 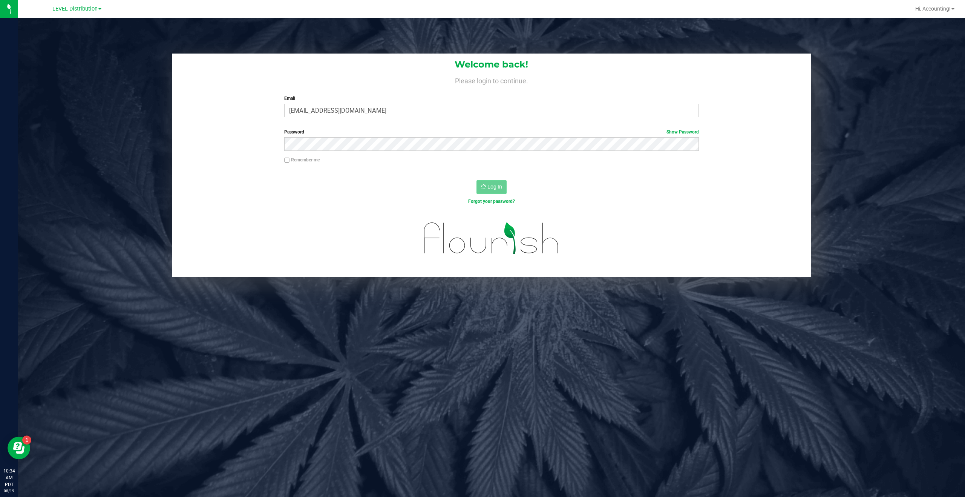 What do you see at coordinates (492, 64) in the screenshot?
I see `h1: Welcome back!` at bounding box center [492, 64].